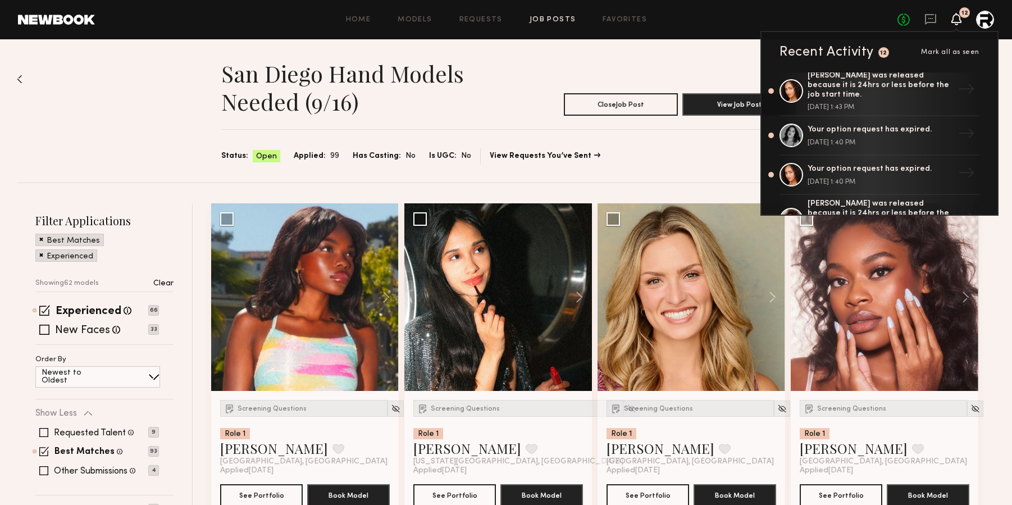  Describe the element at coordinates (620, 104) in the screenshot. I see `button: CloseJob Post` at that location.